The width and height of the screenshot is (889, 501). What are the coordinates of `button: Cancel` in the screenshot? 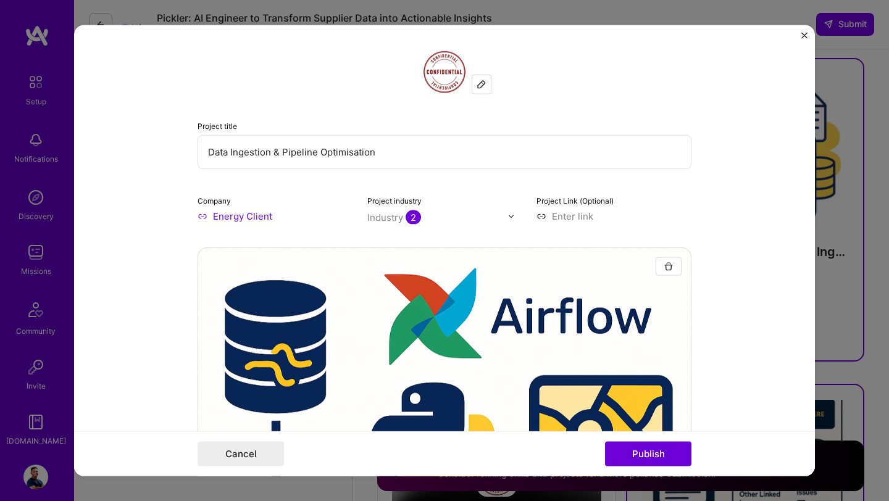 It's located at (241, 454).